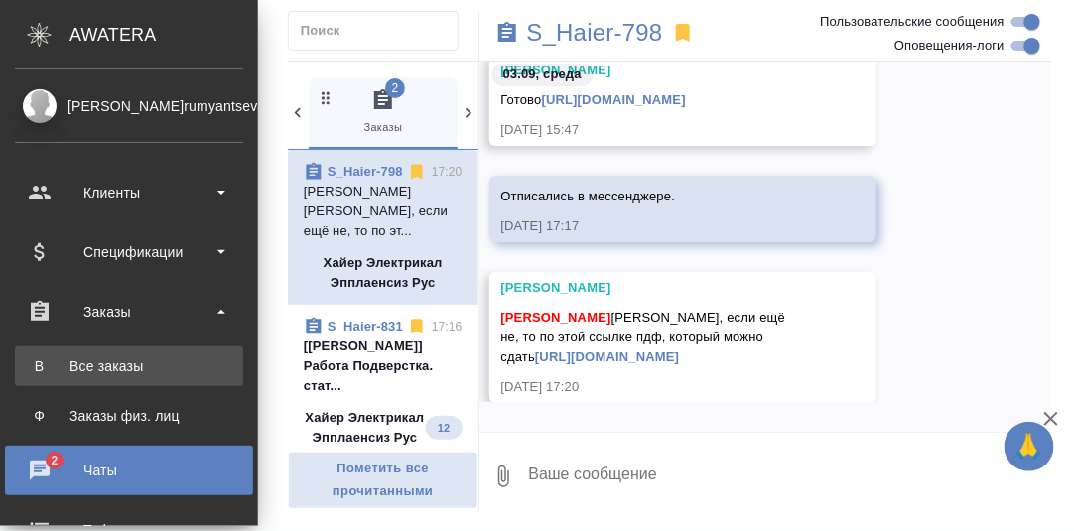  Describe the element at coordinates (129, 193) in the screenshot. I see `div: Клиенты` at that location.